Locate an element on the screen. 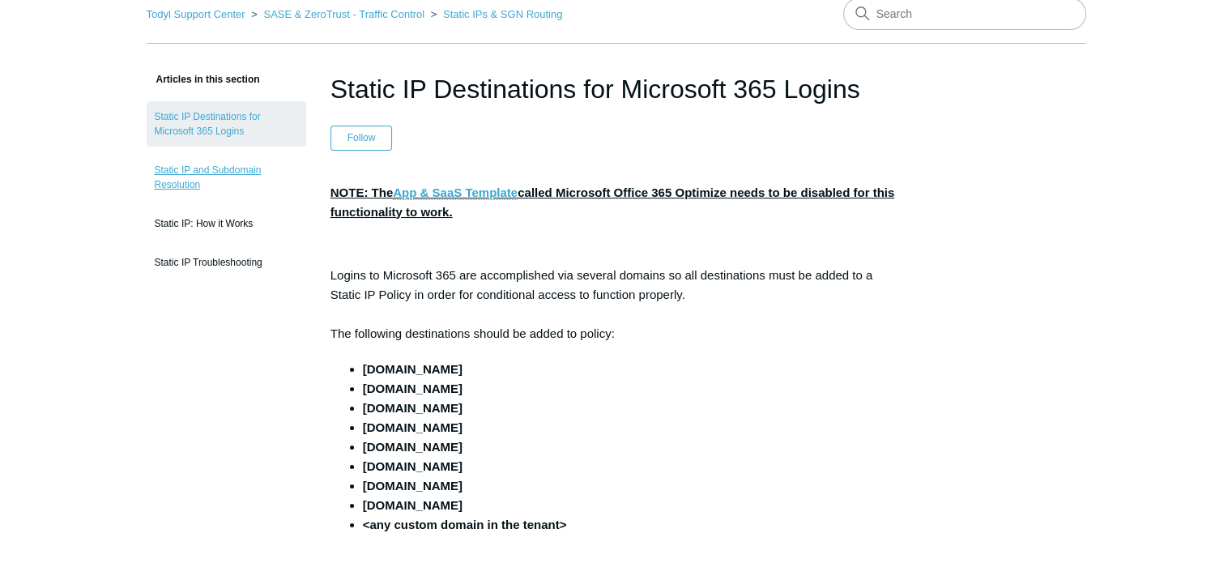 This screenshot has height=563, width=1232. a: Static IPs & SGN Routing is located at coordinates (502, 14).